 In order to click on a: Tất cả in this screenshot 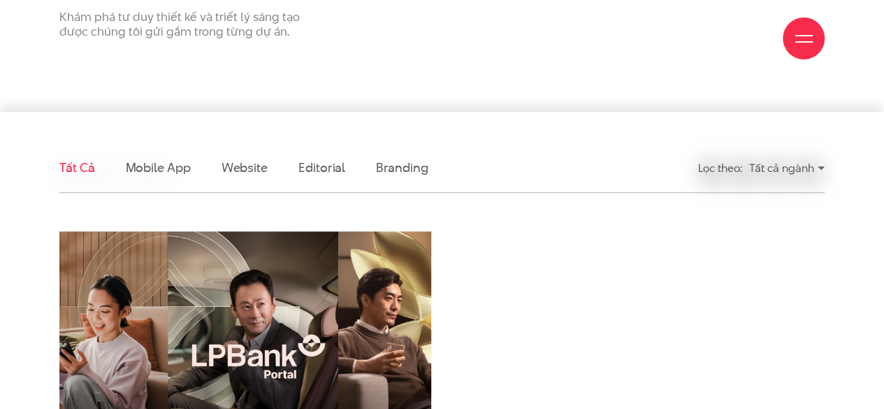, I will do `click(77, 167)`.